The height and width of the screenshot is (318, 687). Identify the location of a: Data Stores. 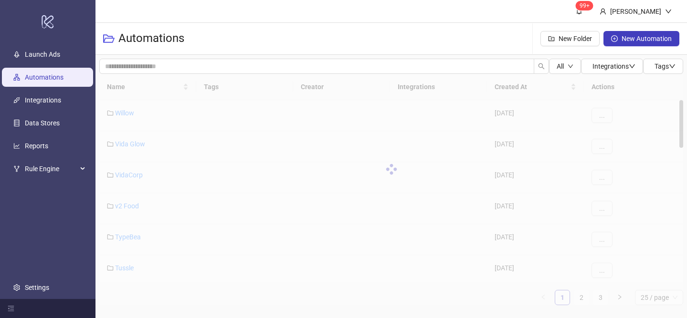
(42, 123).